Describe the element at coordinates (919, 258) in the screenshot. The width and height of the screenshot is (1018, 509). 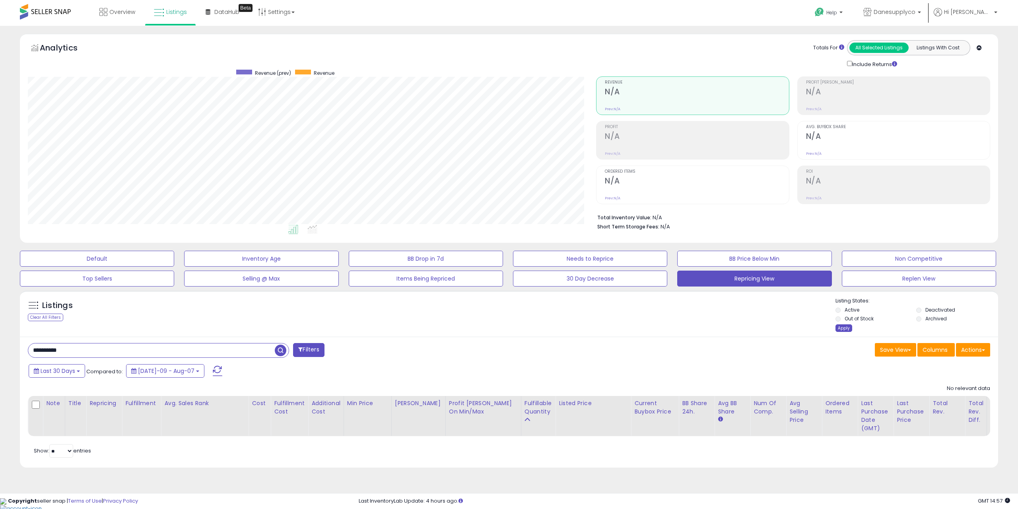
I see `button: Non Competitive` at that location.